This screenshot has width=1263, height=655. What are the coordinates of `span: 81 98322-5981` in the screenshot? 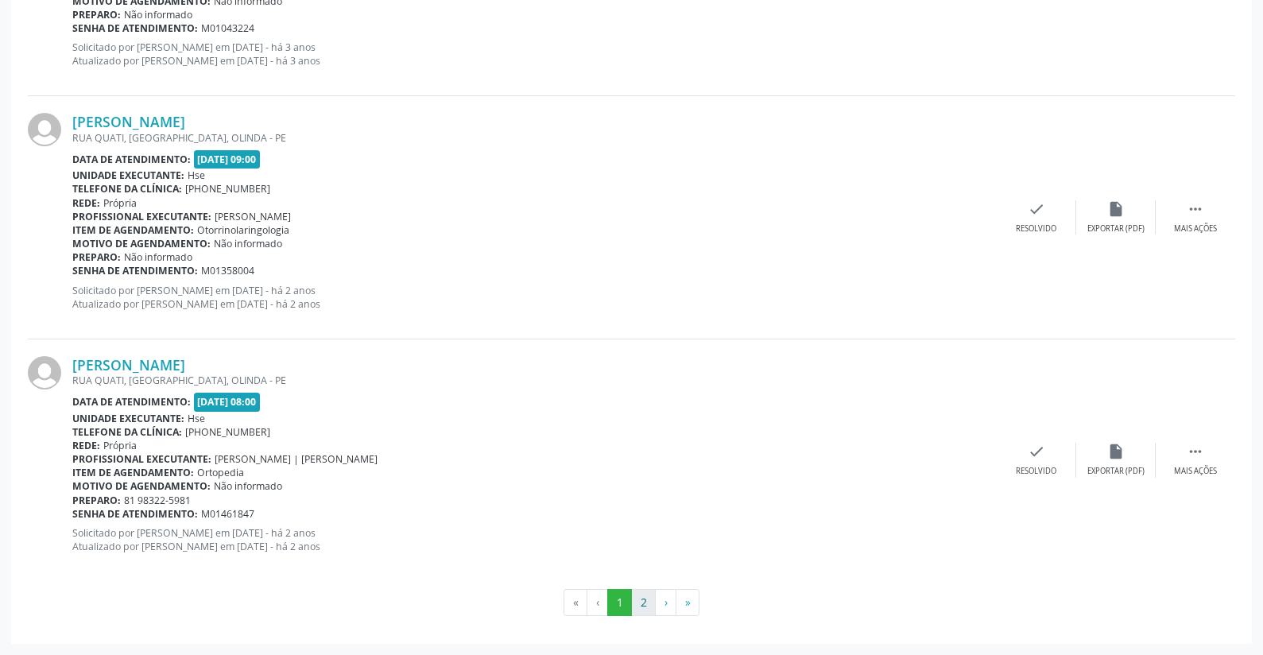 It's located at (157, 500).